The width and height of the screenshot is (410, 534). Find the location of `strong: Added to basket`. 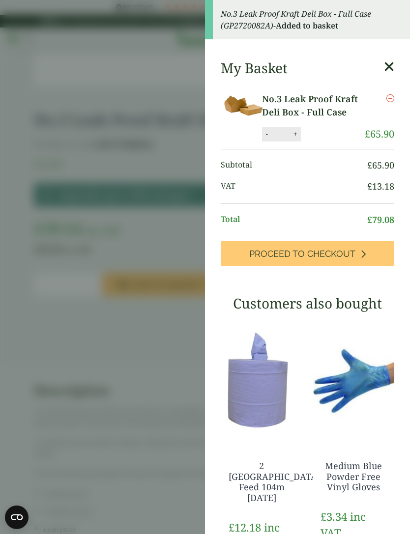

strong: Added to basket is located at coordinates (307, 26).